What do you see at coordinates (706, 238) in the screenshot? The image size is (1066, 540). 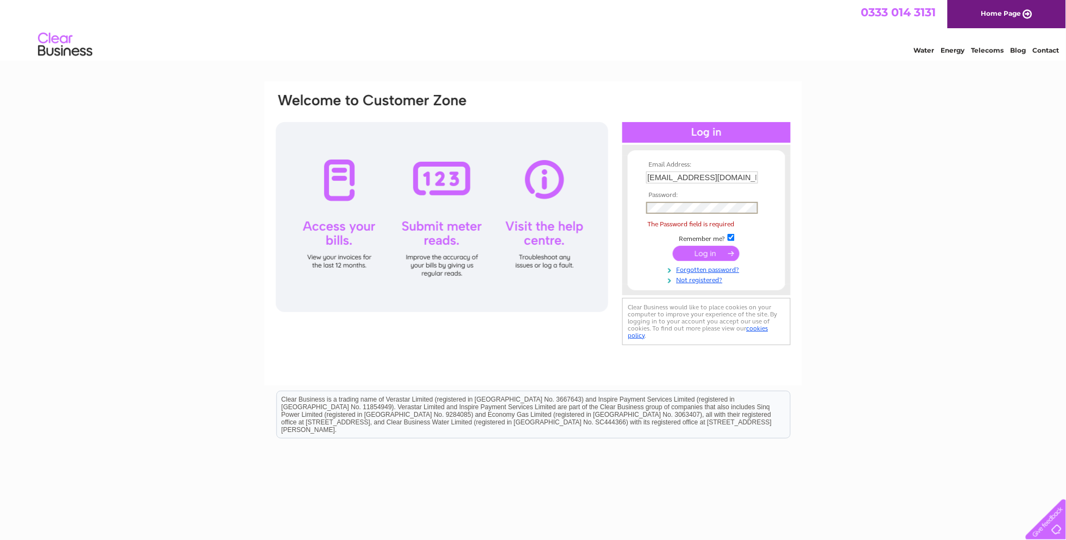 I see `td: Remember me?` at bounding box center [706, 238].